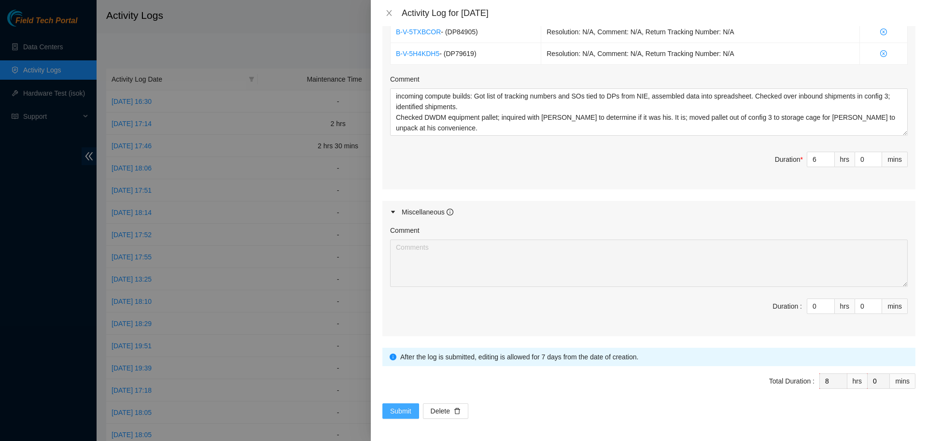 This screenshot has width=927, height=441. Describe the element at coordinates (418, 54) in the screenshot. I see `a: B-V-5H4KDH5` at that location.